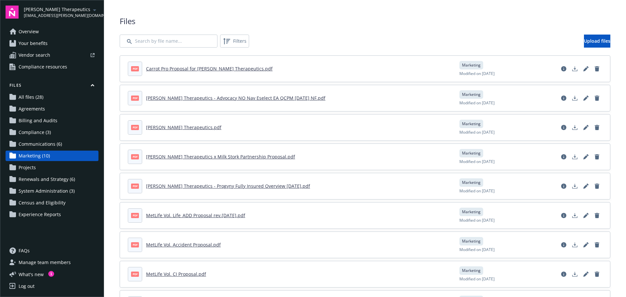  I want to click on a: Compliance (3), so click(52, 132).